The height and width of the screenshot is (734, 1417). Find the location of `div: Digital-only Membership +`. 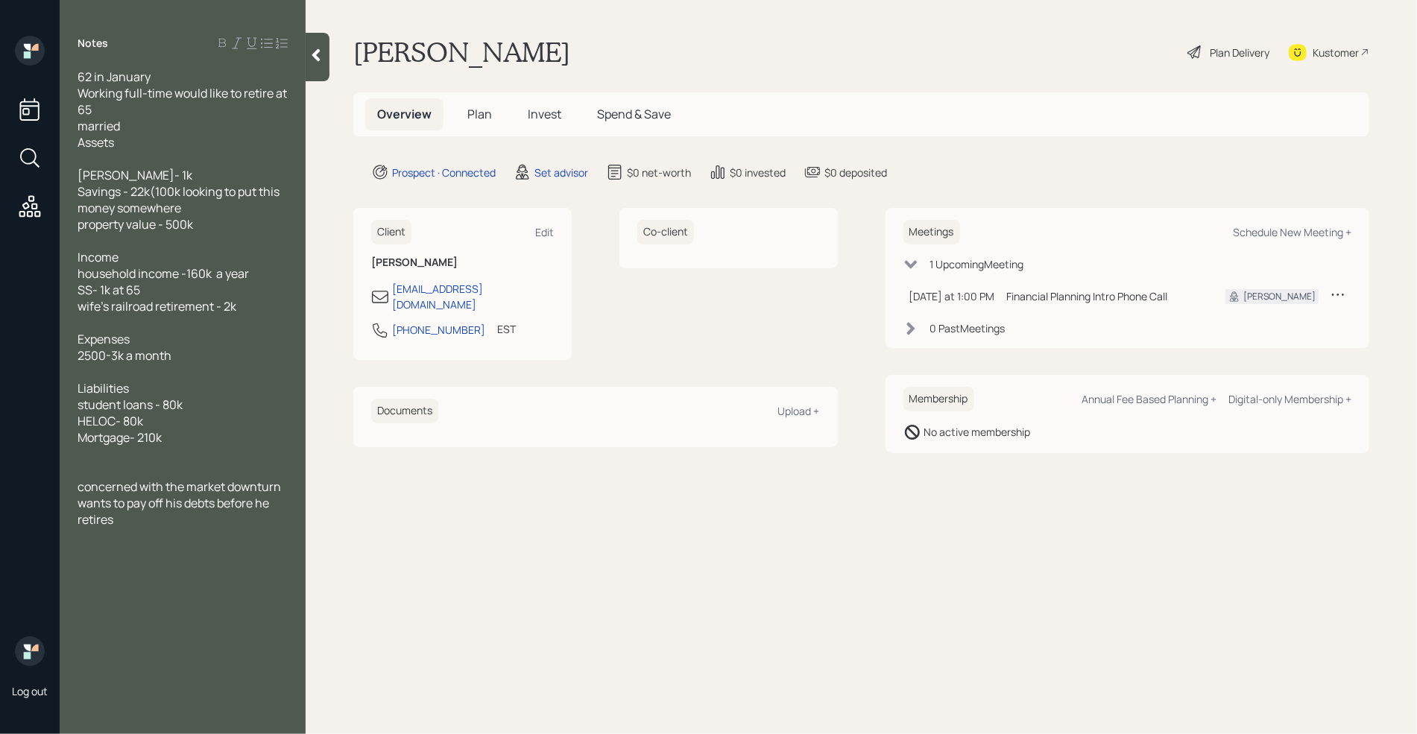

div: Digital-only Membership + is located at coordinates (1289, 399).